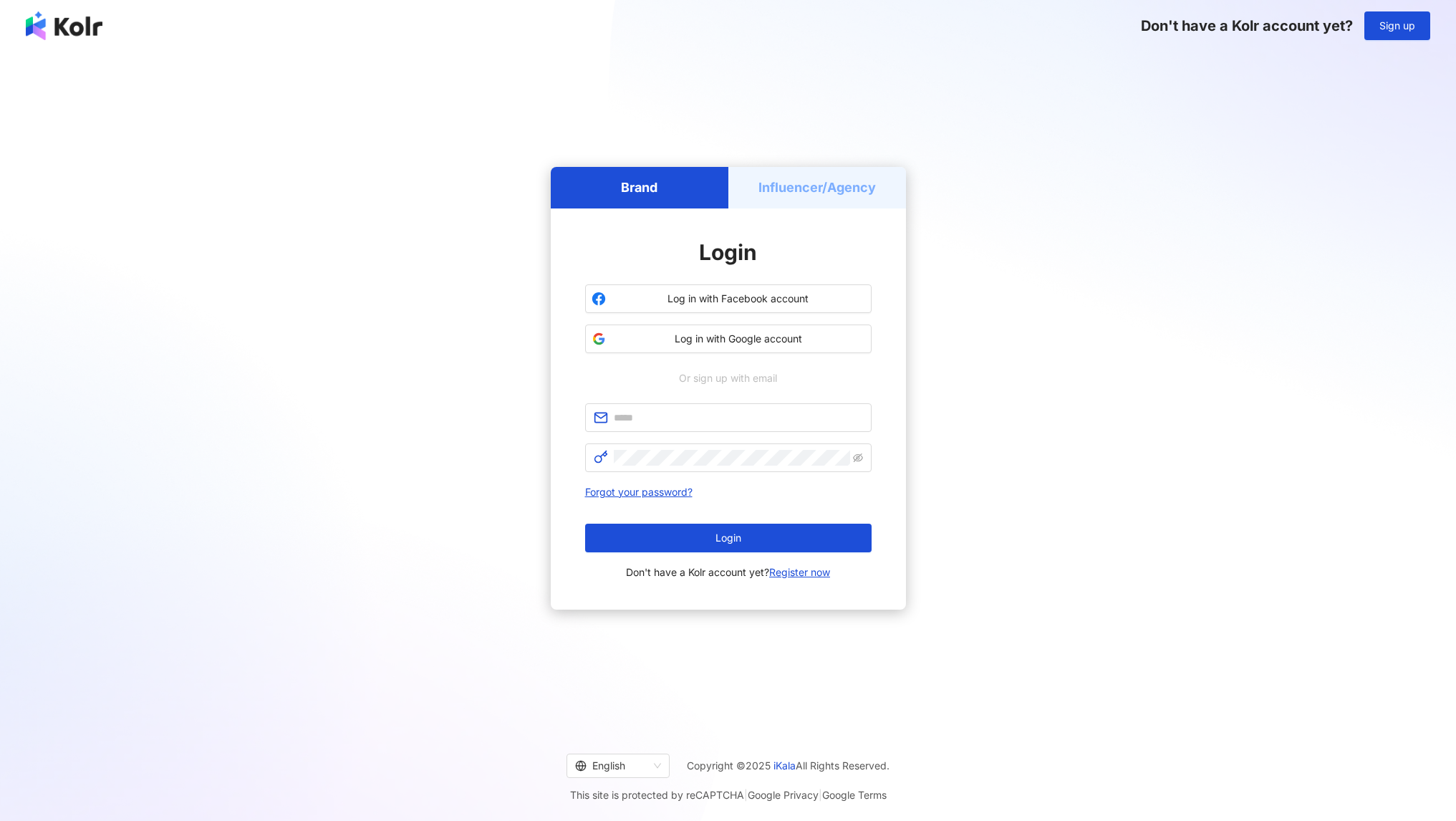 The height and width of the screenshot is (821, 1456). What do you see at coordinates (639, 187) in the screenshot?
I see `h5: Brand` at bounding box center [639, 187].